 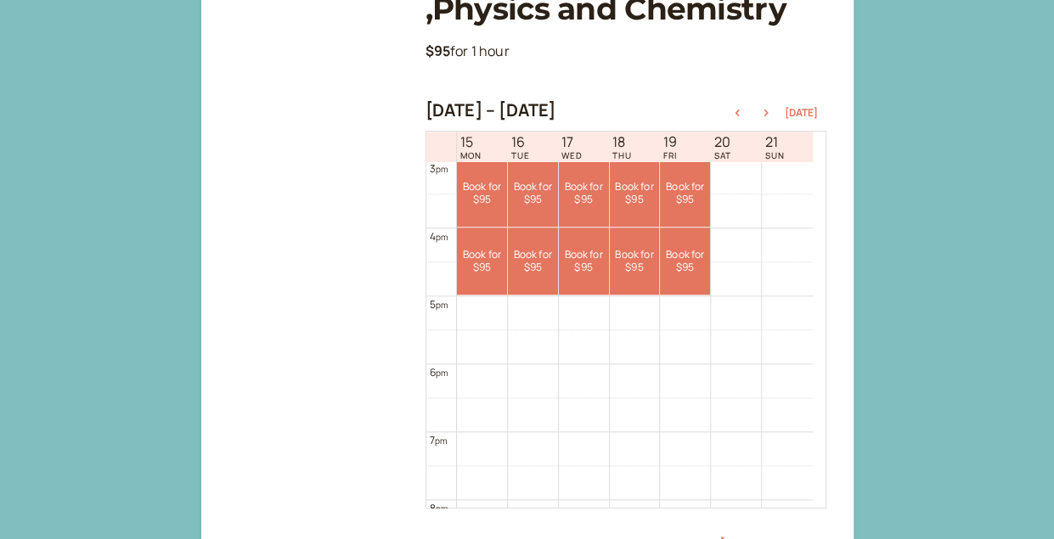 What do you see at coordinates (438, 440) in the screenshot?
I see `div: 7` at bounding box center [438, 440].